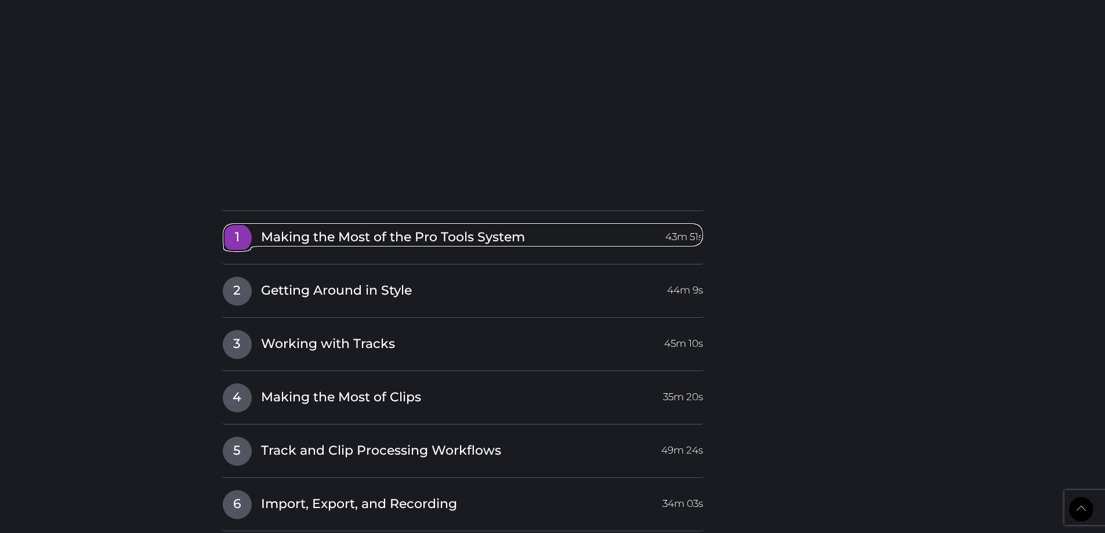 The height and width of the screenshot is (533, 1105). Describe the element at coordinates (381, 451) in the screenshot. I see `span: Track and Clip Processing Workflows` at that location.